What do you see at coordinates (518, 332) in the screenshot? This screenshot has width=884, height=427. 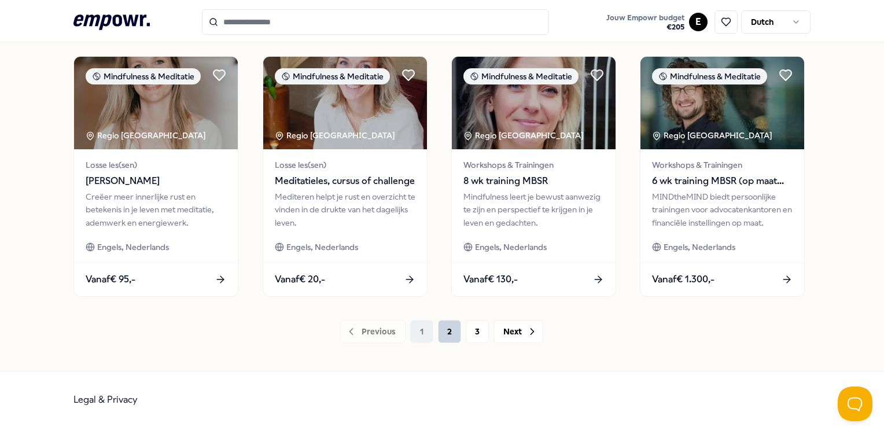 I see `button: Next` at bounding box center [518, 332].